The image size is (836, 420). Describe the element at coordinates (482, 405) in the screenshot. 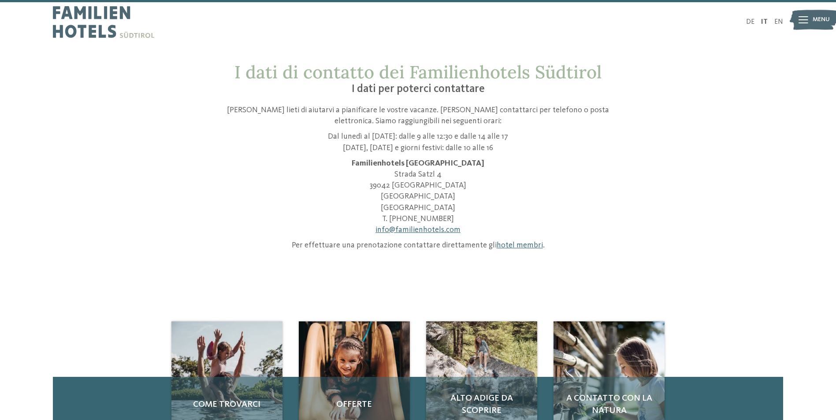

I see `span: Alto Adige da scoprire` at that location.